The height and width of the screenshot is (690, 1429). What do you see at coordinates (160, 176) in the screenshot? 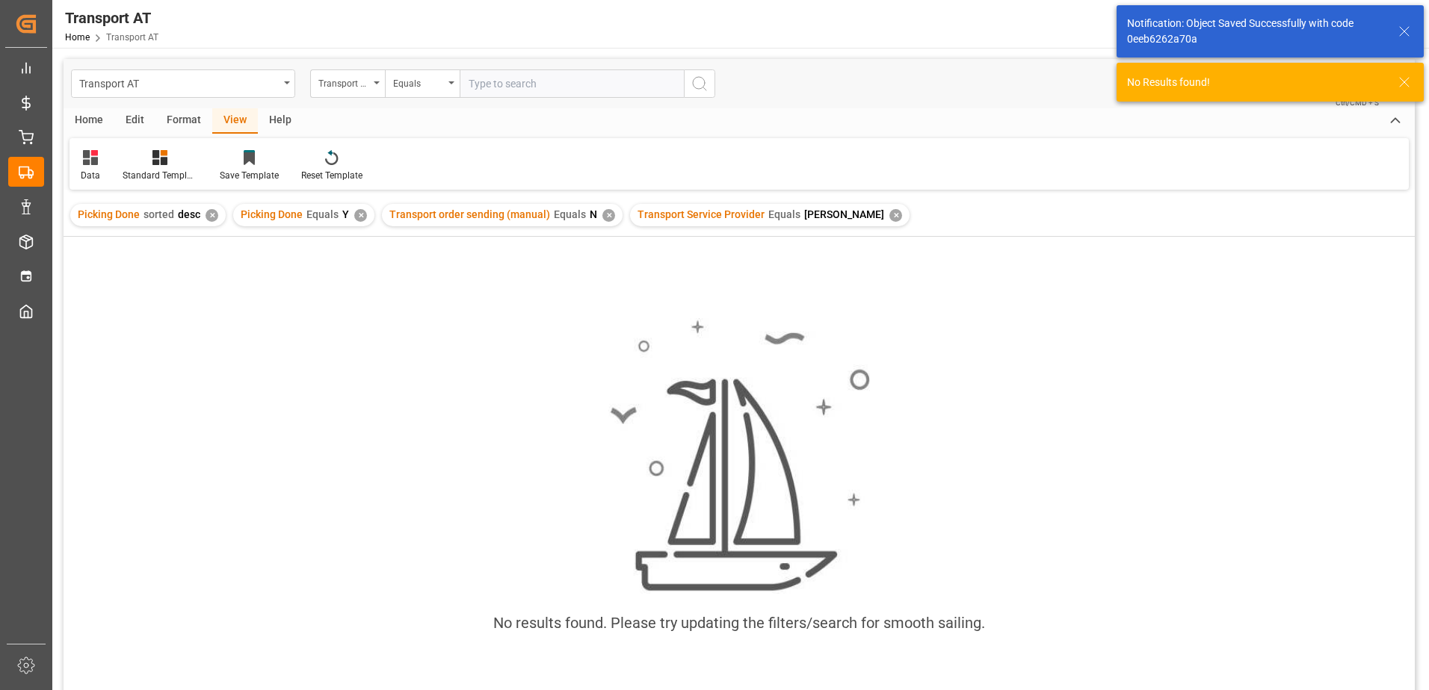
I see `div: Standard Templates` at bounding box center [160, 176].